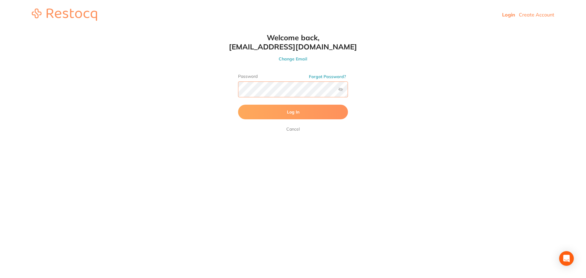 The image size is (586, 278). What do you see at coordinates (64, 15) in the screenshot?
I see `img: restocq_logo.svg` at bounding box center [64, 15].